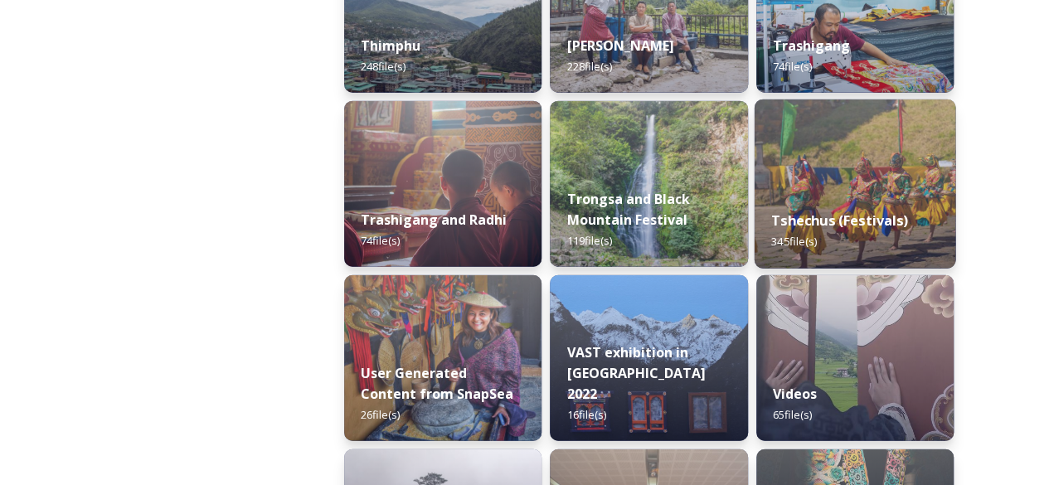  Describe the element at coordinates (589, 66) in the screenshot. I see `span: 228 file(s)` at that location.